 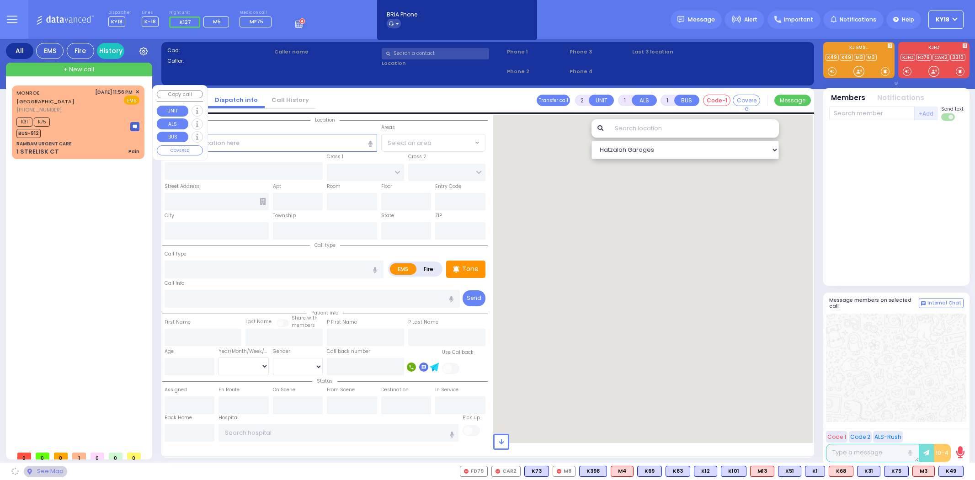 I want to click on label: Cad:, so click(x=219, y=50).